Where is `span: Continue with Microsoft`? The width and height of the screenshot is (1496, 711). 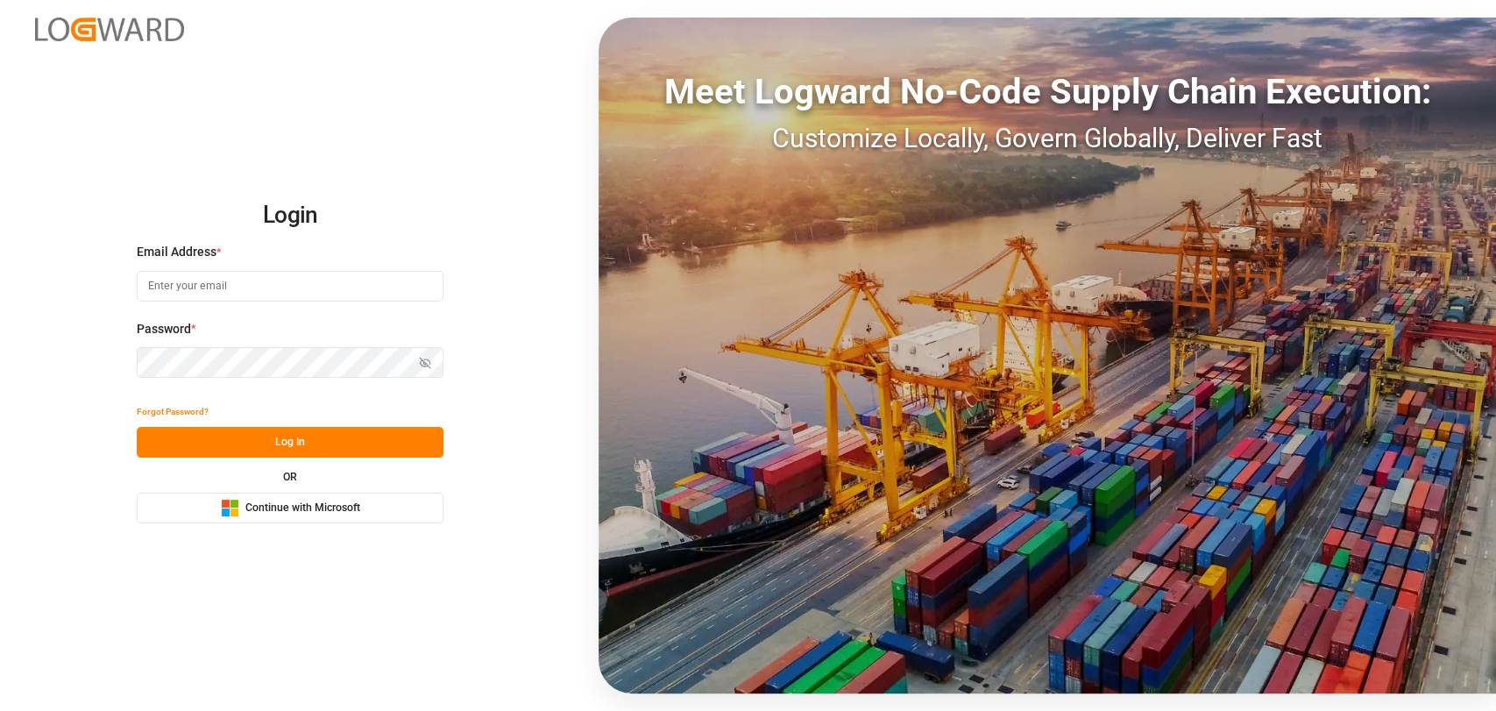 span: Continue with Microsoft is located at coordinates (302, 508).